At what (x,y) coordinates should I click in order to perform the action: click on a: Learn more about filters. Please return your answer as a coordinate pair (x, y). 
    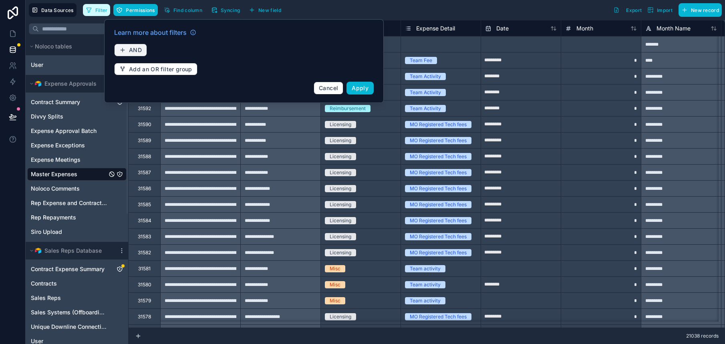
    Looking at the image, I should click on (155, 32).